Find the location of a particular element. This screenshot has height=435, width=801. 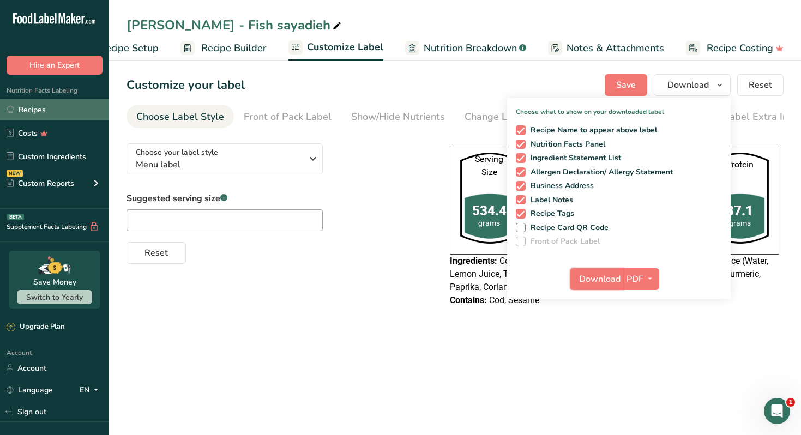

h1: Customize your label is located at coordinates (185, 85).